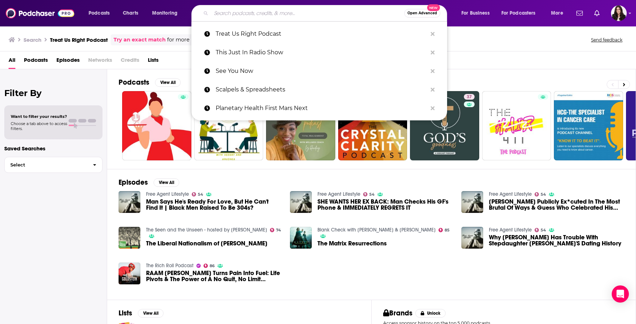  I want to click on a: 86, so click(209, 266).